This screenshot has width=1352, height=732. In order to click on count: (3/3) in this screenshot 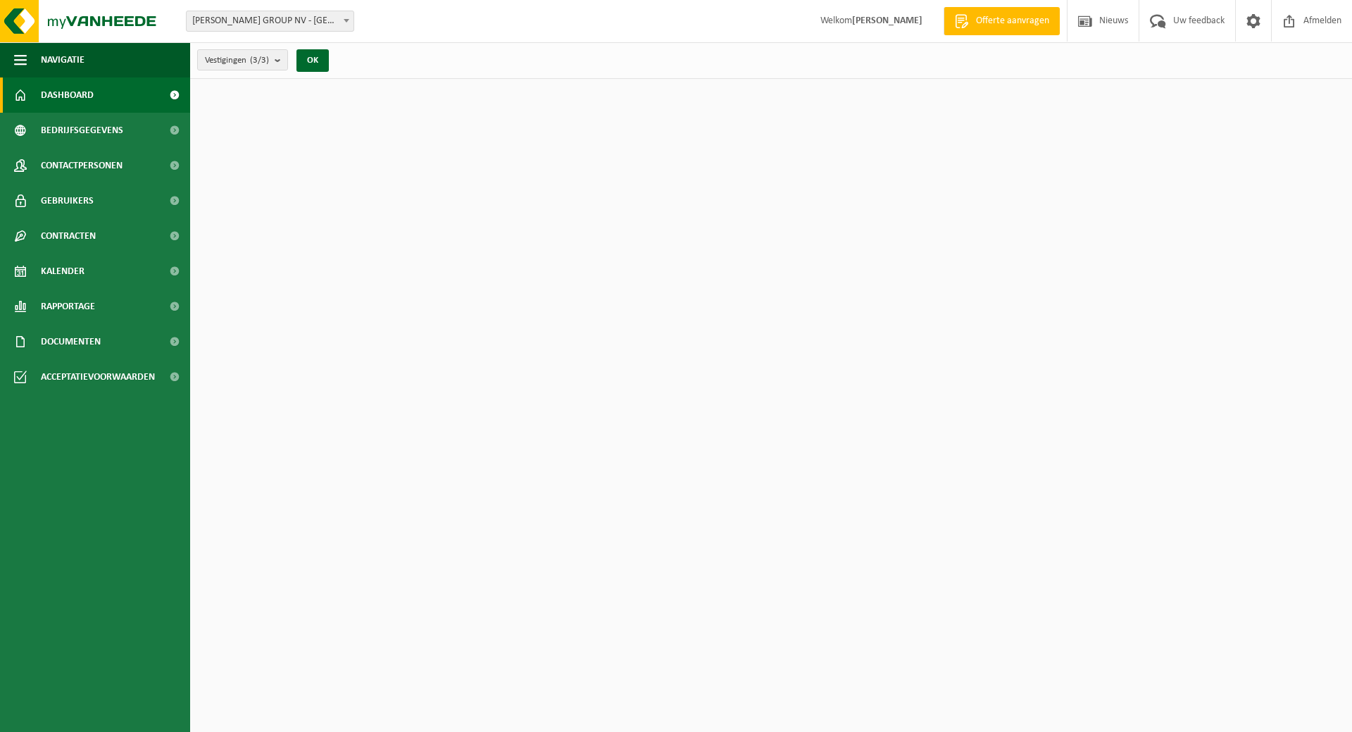, I will do `click(259, 60)`.